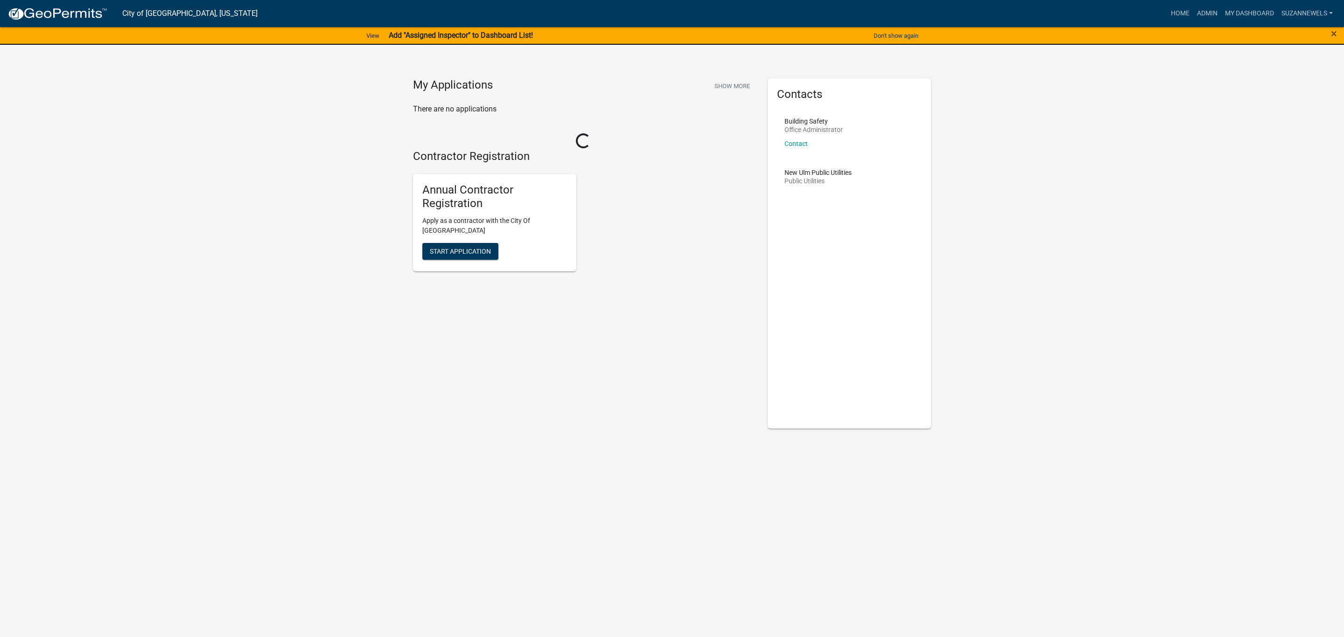 The image size is (1344, 637). Describe the element at coordinates (495, 197) in the screenshot. I see `h5: Annual Contractor Registration` at that location.